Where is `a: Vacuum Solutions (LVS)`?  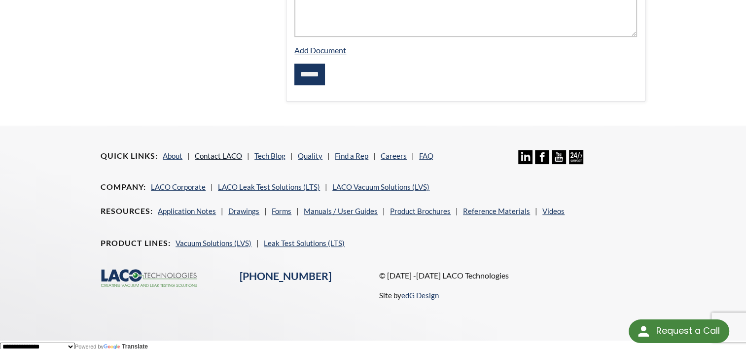 a: Vacuum Solutions (LVS) is located at coordinates (214, 243).